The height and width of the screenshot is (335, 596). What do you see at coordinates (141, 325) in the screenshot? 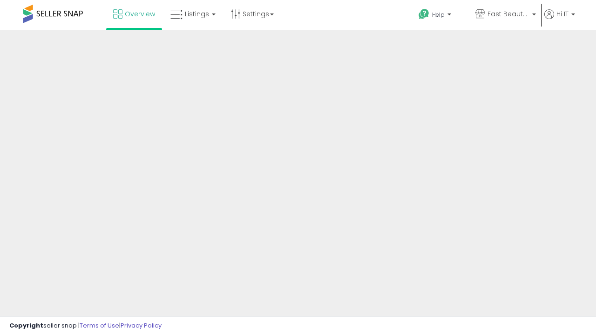
I see `a: Privacy Policy` at bounding box center [141, 325].